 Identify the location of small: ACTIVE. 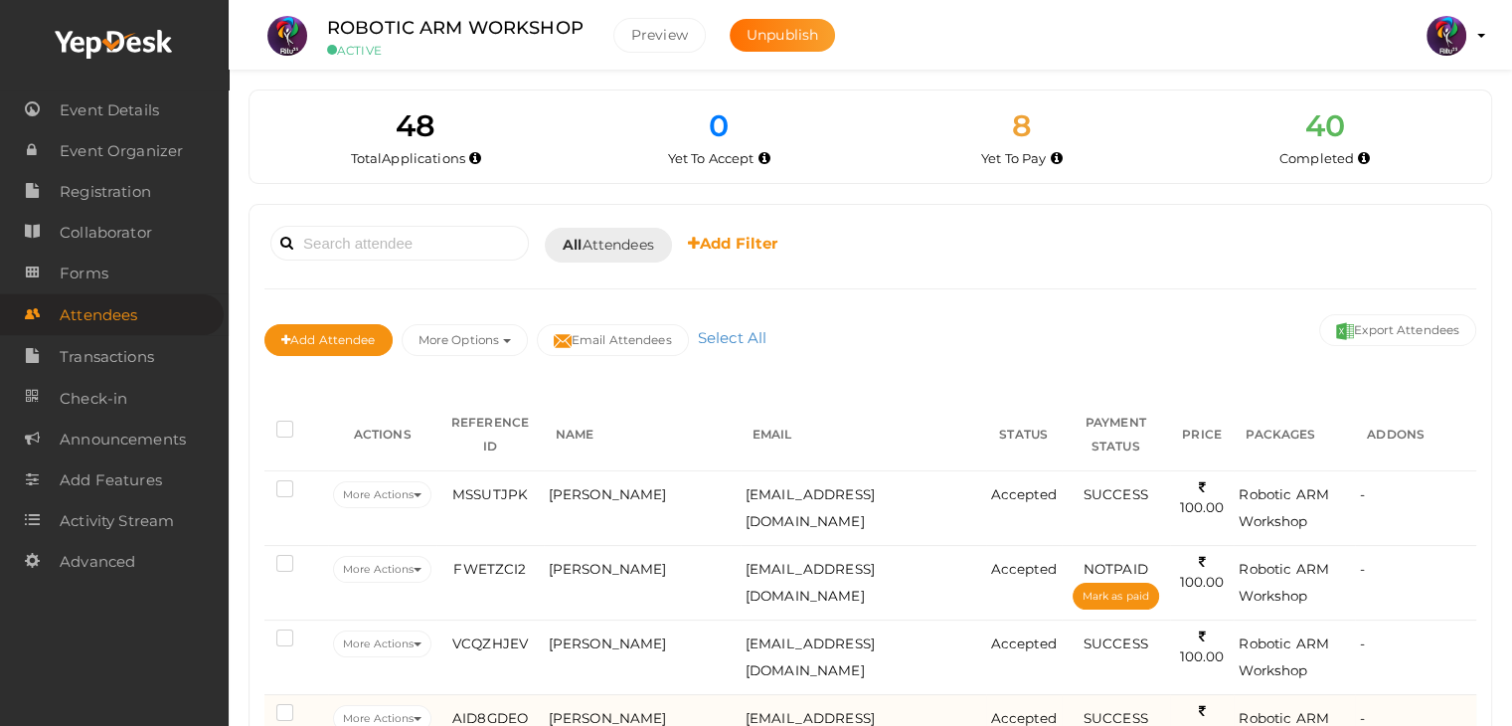
(455, 50).